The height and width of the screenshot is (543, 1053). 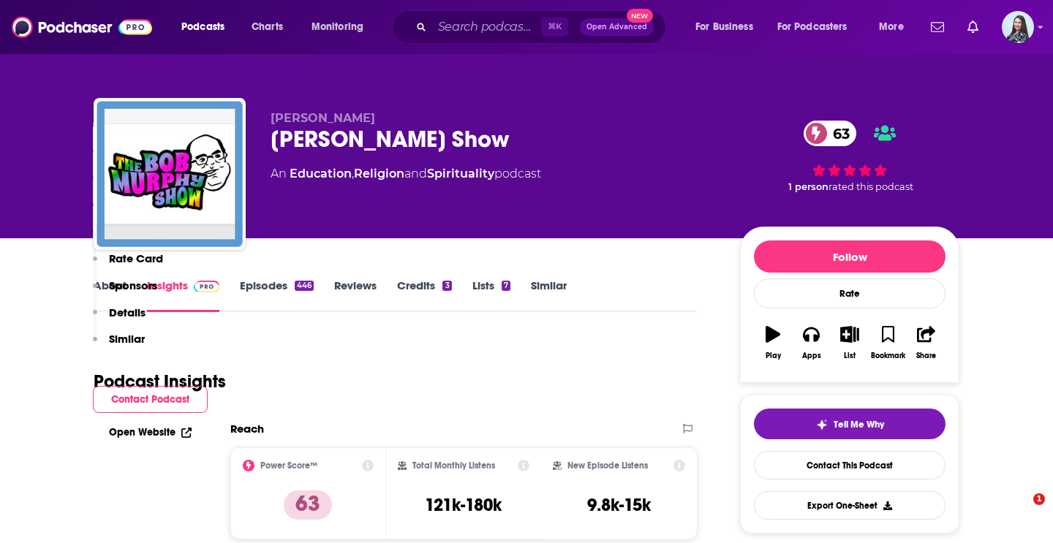 What do you see at coordinates (1039, 500) in the screenshot?
I see `span: 1` at bounding box center [1039, 500].